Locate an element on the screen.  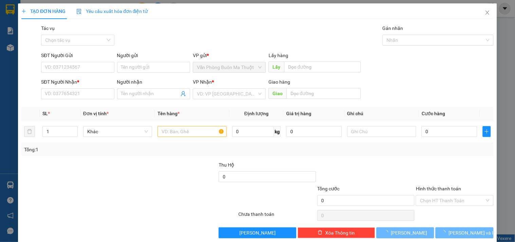
span: VP Nhận is located at coordinates (202, 82).